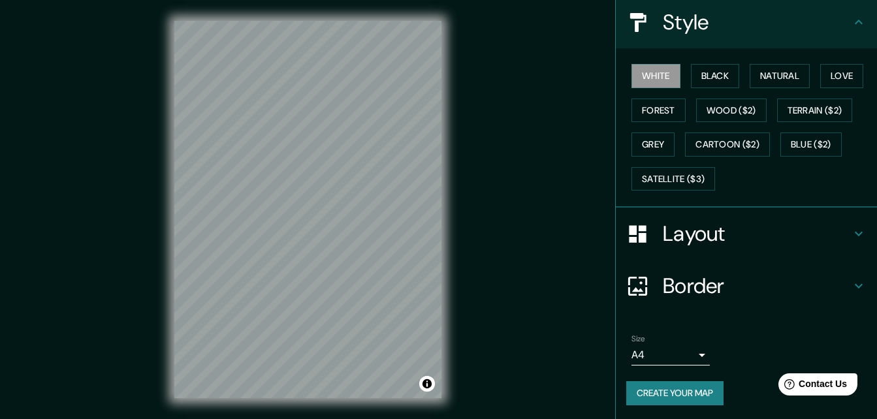 This screenshot has height=419, width=877. Describe the element at coordinates (638, 339) in the screenshot. I see `label: Size` at that location.